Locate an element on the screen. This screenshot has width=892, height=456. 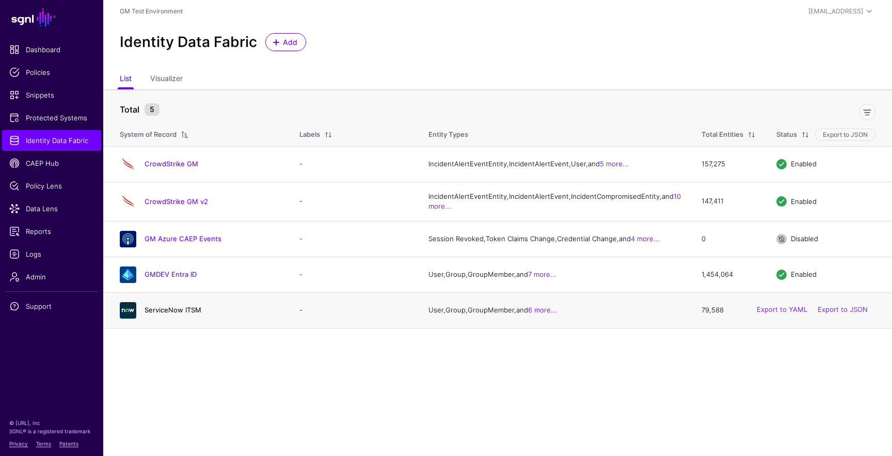
span: Protected Systems is located at coordinates (52, 118).